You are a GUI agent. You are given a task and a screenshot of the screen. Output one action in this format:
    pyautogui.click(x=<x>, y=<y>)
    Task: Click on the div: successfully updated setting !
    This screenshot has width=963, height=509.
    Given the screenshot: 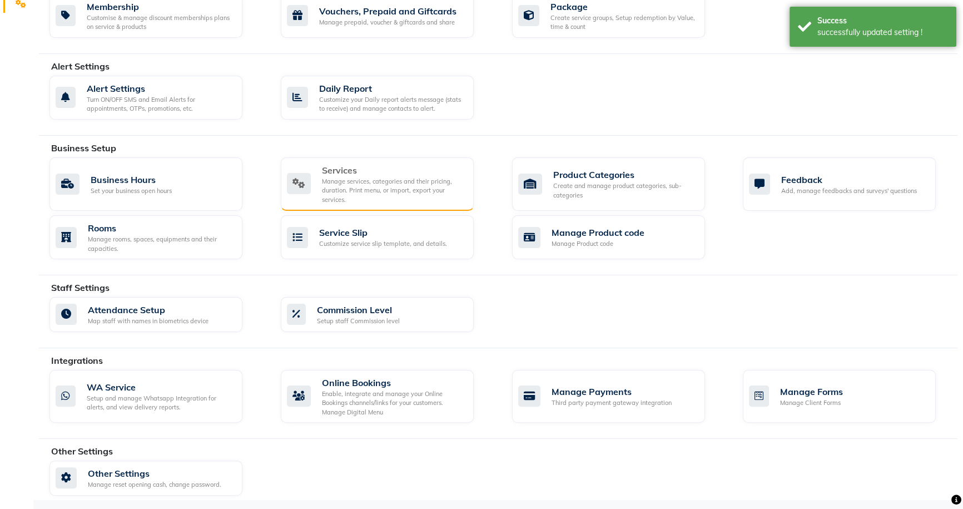 What is the action you would take?
    pyautogui.click(x=882, y=32)
    